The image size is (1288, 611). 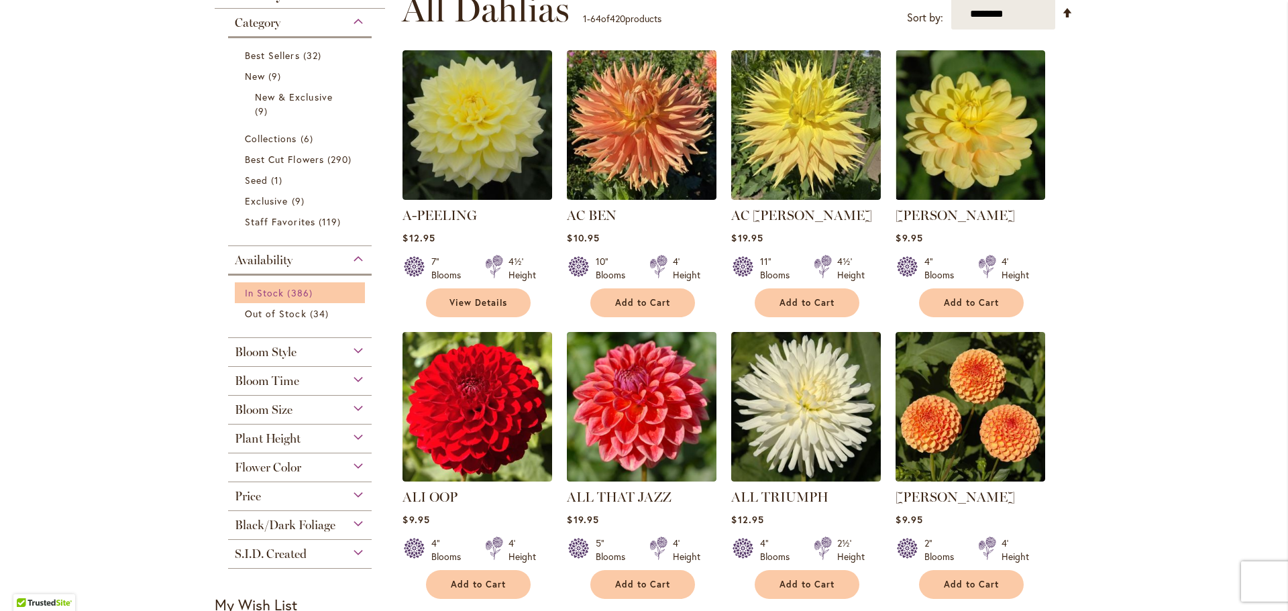 What do you see at coordinates (321, 313) in the screenshot?
I see `span: 34` at bounding box center [321, 313].